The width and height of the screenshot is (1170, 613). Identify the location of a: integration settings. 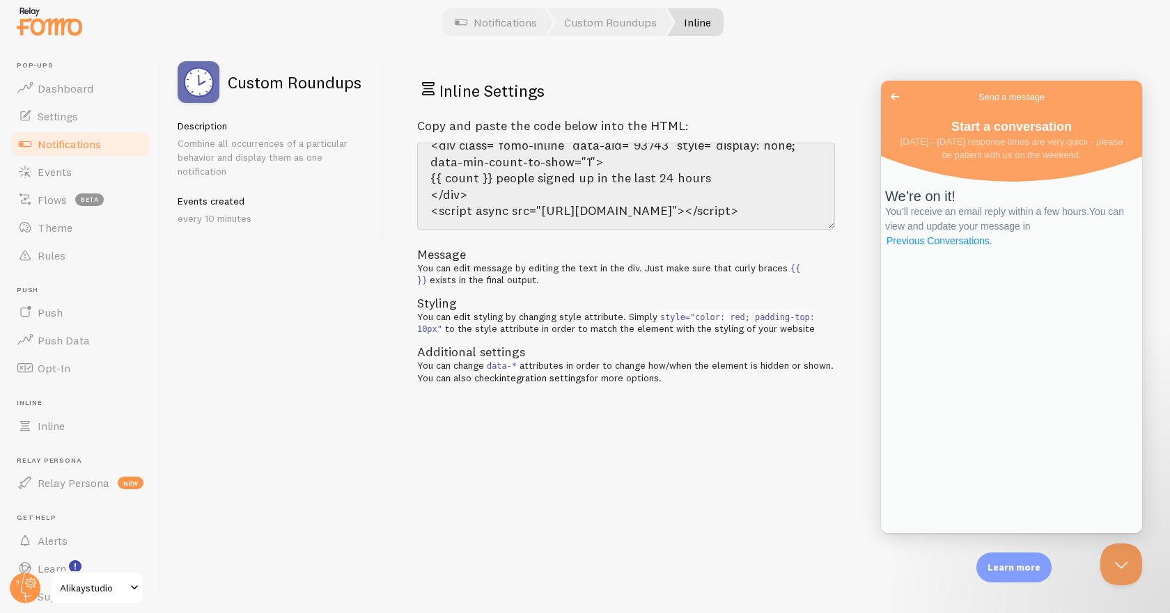
(542, 378).